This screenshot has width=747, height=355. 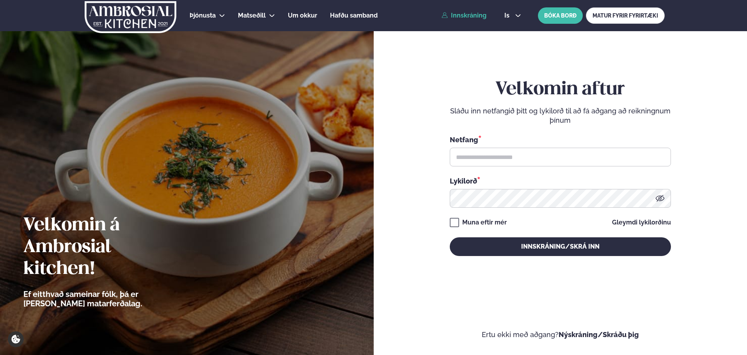 What do you see at coordinates (251, 15) in the screenshot?
I see `span: Matseðill` at bounding box center [251, 15].